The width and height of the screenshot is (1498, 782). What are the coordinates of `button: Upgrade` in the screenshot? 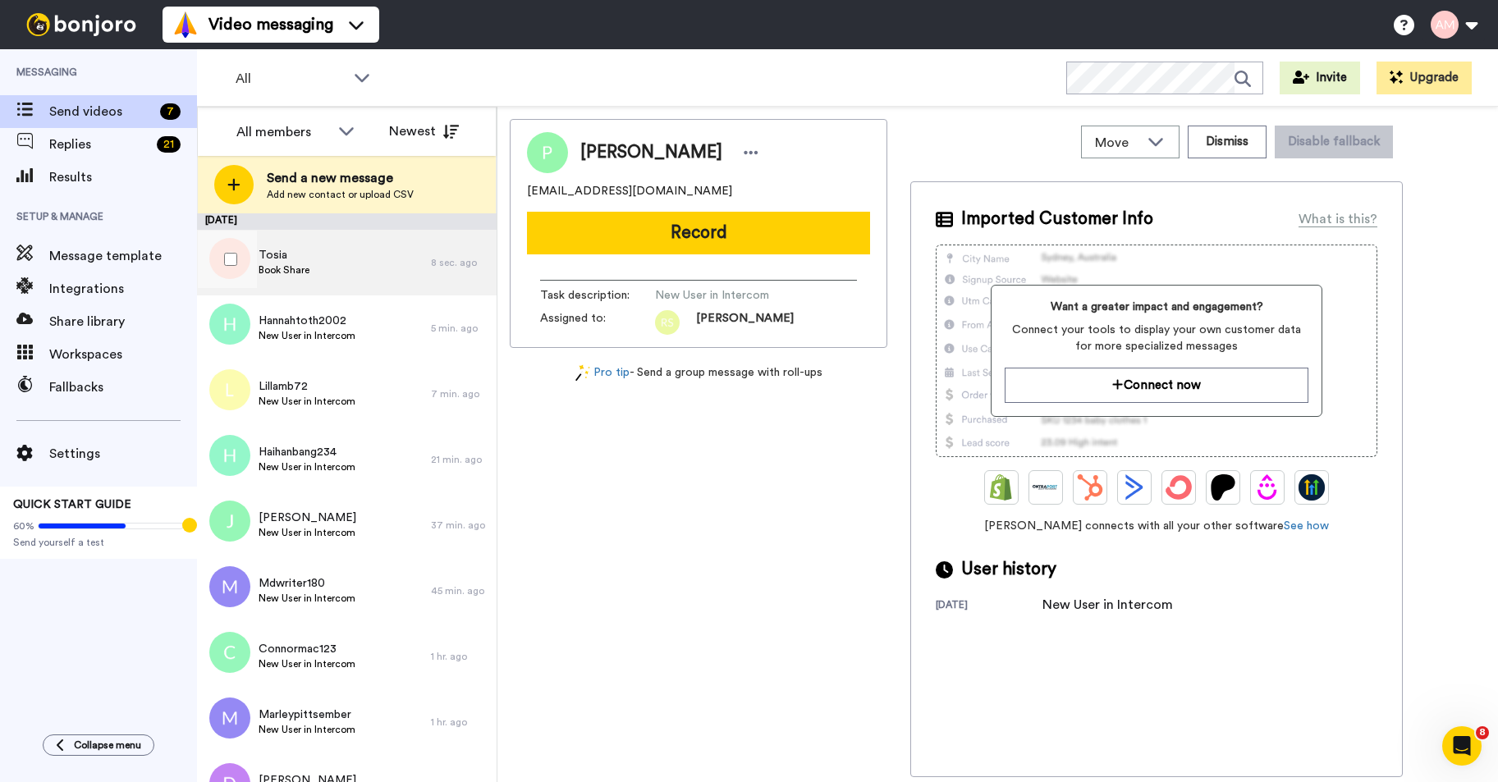 It's located at (1424, 78).